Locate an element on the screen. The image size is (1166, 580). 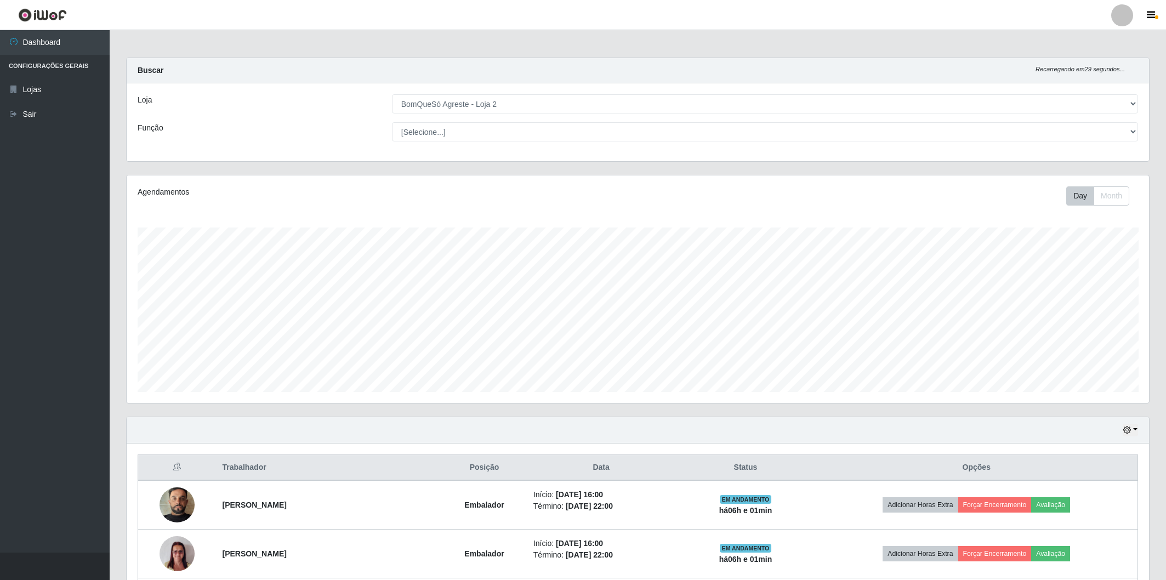
img: 1732360371404.jpeg is located at coordinates (177, 505).